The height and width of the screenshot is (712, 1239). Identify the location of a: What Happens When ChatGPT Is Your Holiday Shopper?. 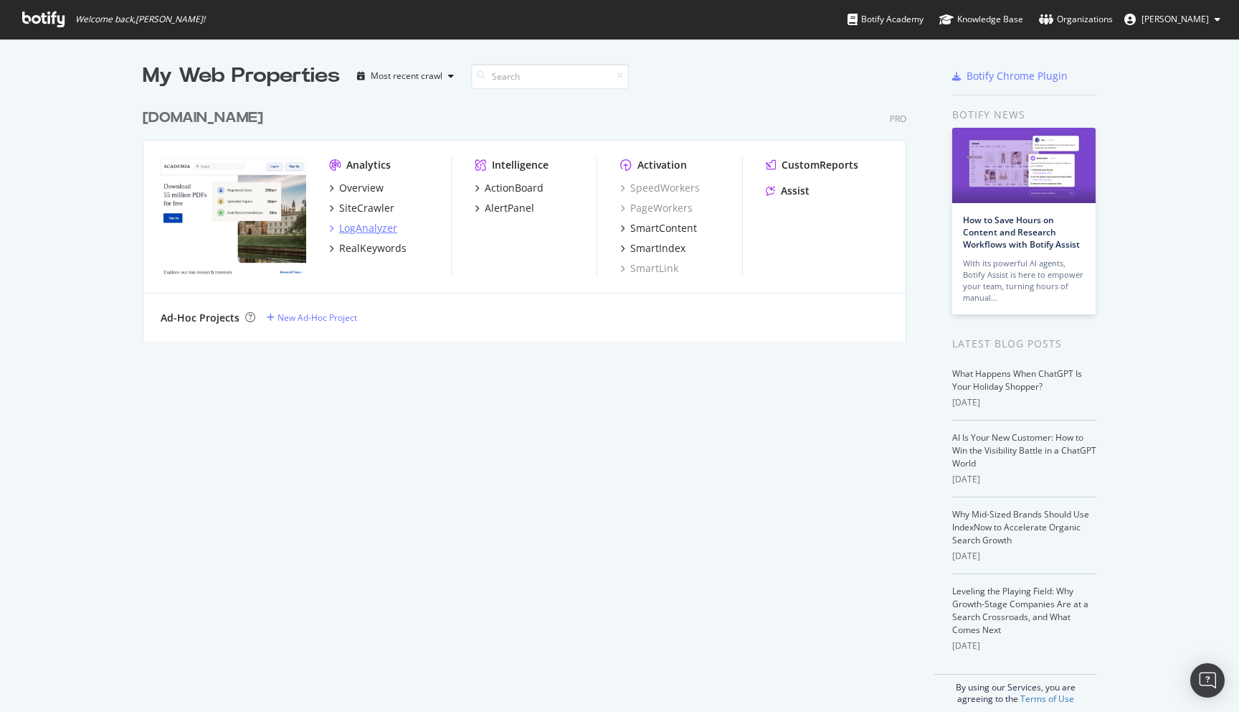
(1017, 379).